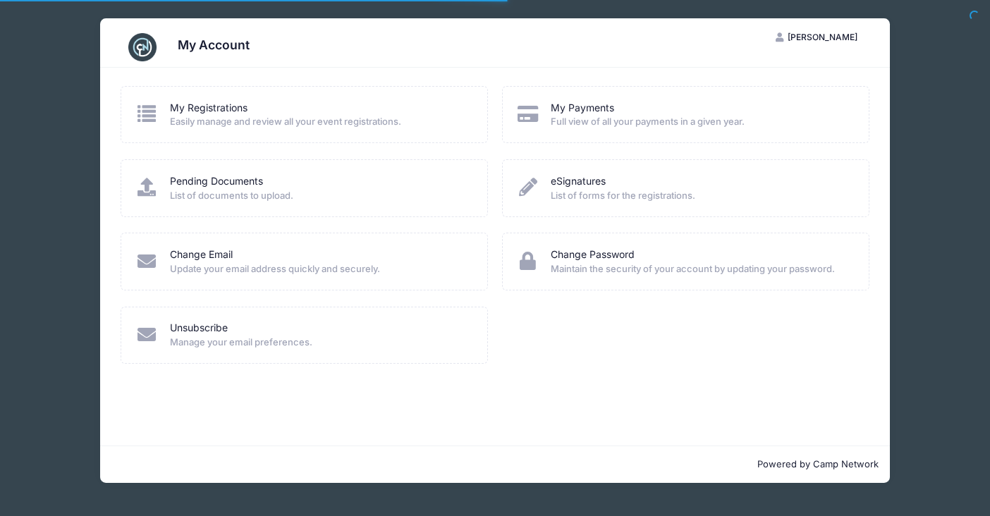 This screenshot has height=516, width=990. I want to click on a: My Registrations, so click(209, 108).